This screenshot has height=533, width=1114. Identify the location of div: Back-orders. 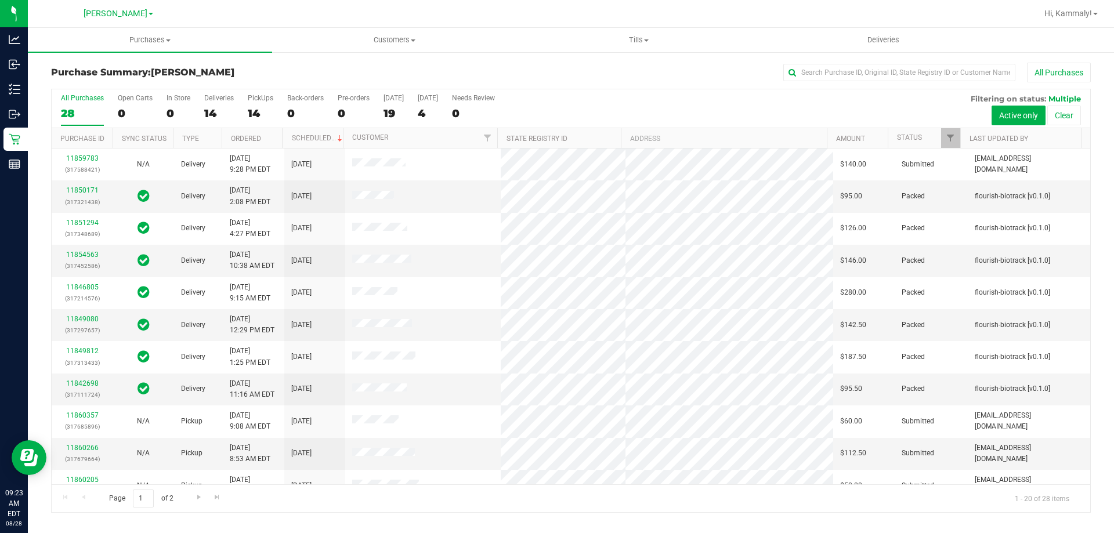
(305, 98).